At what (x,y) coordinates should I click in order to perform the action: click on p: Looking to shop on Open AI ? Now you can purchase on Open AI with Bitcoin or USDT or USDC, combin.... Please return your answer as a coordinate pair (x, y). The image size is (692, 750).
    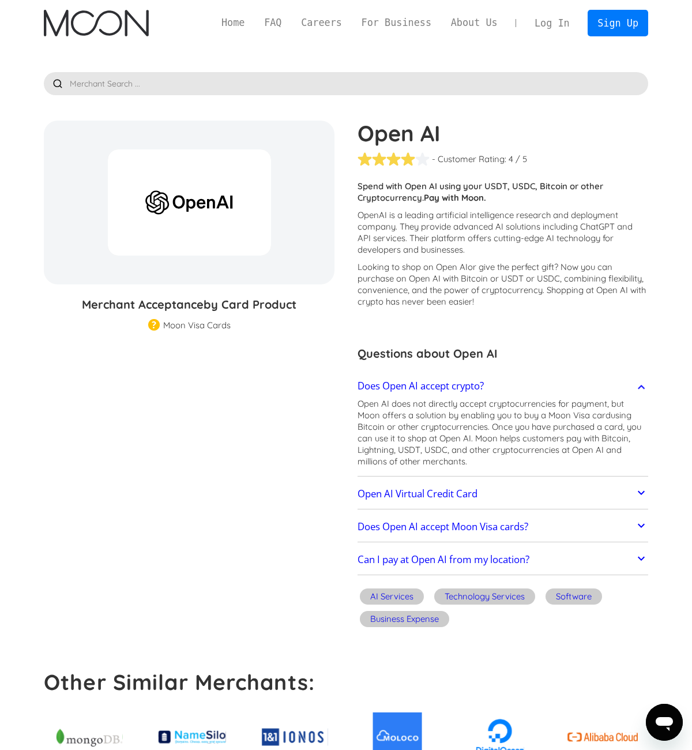
    Looking at the image, I should click on (503, 284).